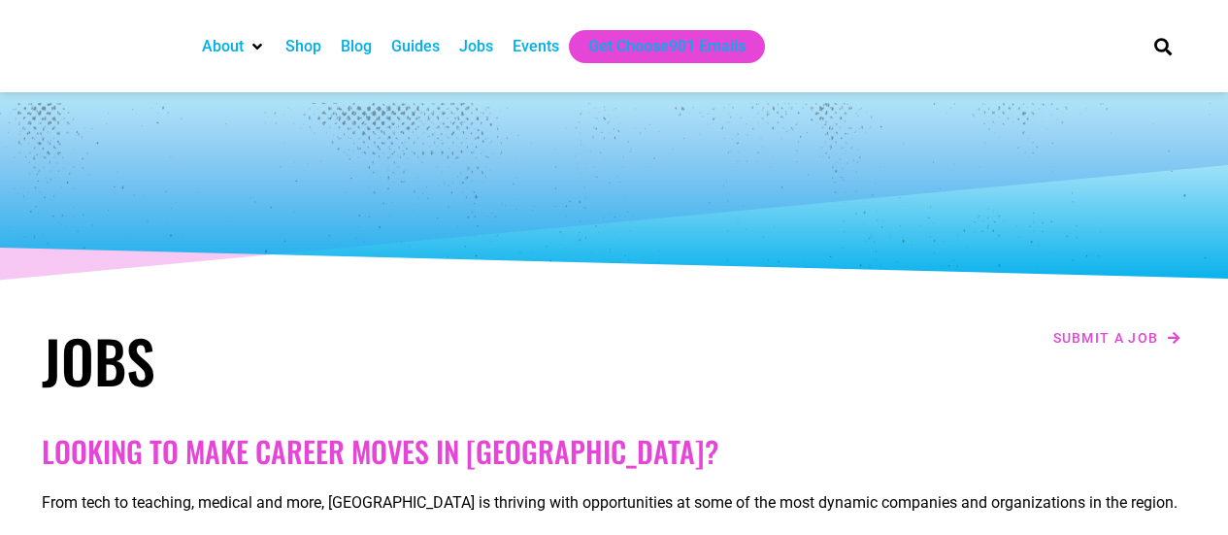 The height and width of the screenshot is (535, 1228). I want to click on nav: Main nav, so click(656, 47).